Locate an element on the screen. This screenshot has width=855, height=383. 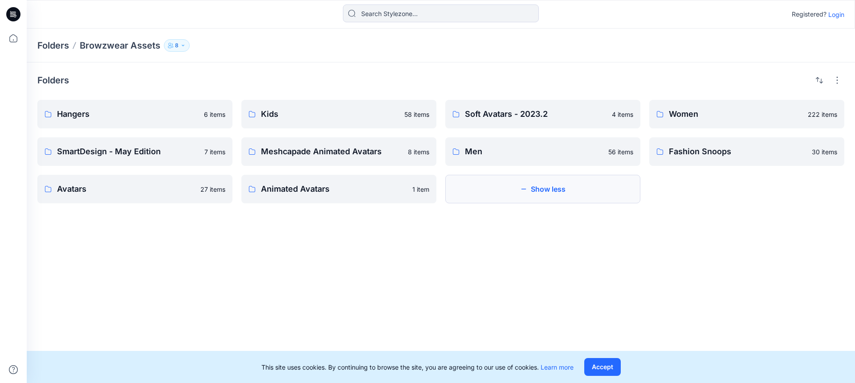
p: Registered? is located at coordinates (809, 14).